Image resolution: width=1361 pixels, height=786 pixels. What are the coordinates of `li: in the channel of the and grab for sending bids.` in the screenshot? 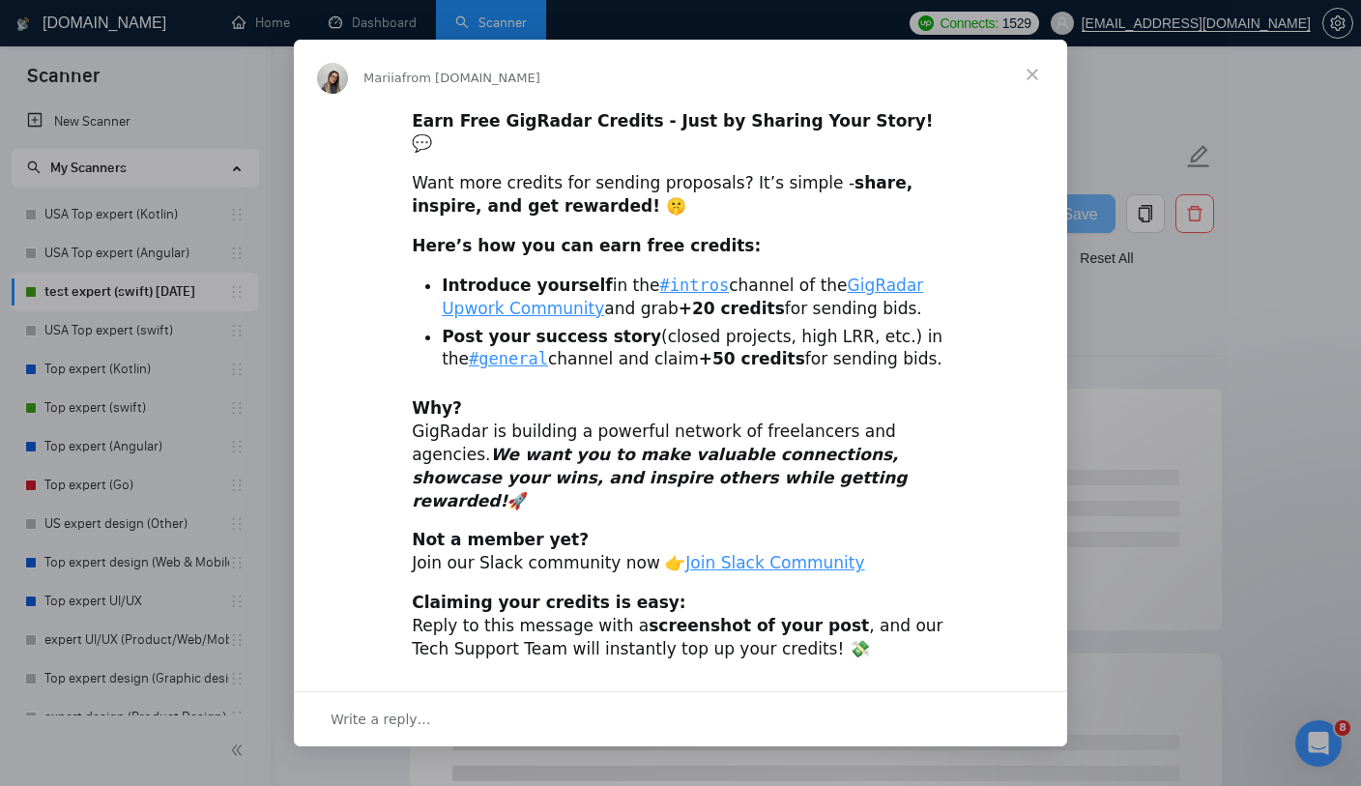 It's located at (695, 298).